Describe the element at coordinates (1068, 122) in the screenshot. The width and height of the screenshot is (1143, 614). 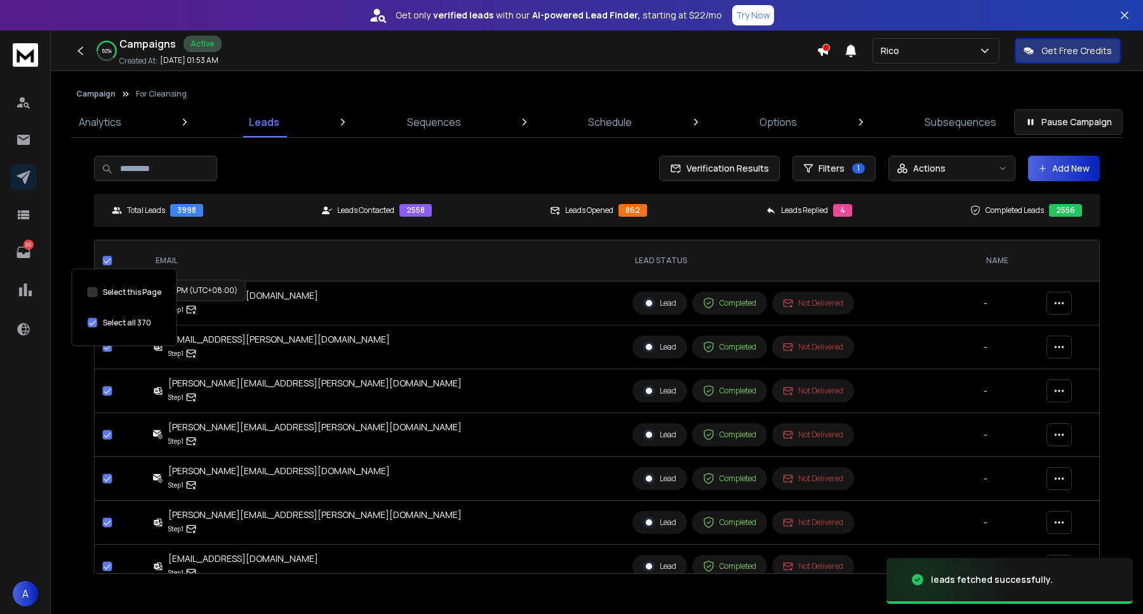
I see `button: Pause Campaign` at that location.